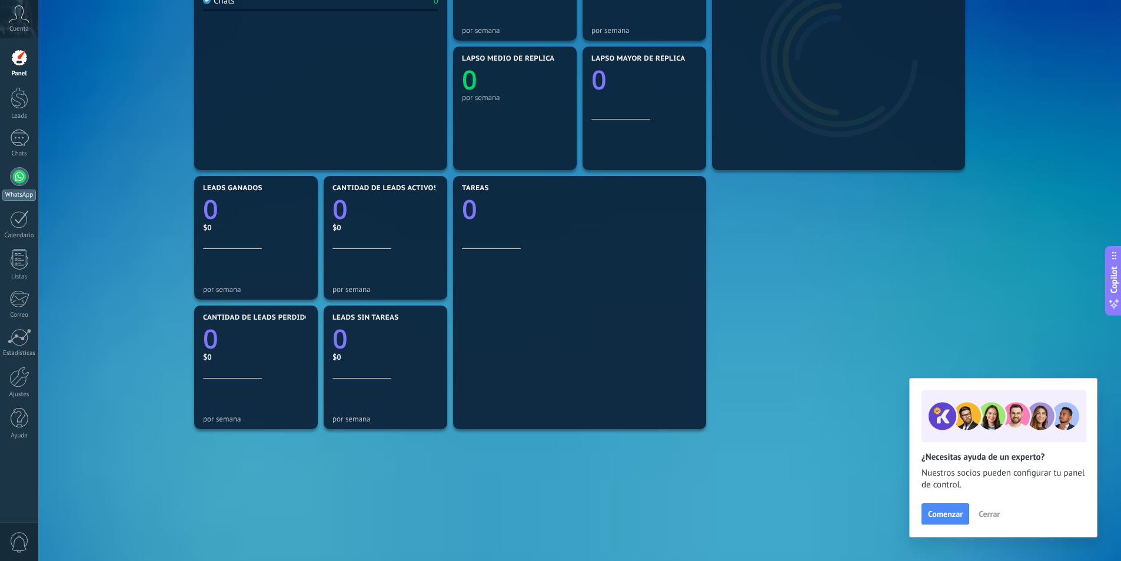 This screenshot has width=1121, height=561. Describe the element at coordinates (989, 514) in the screenshot. I see `span: Cerrar` at that location.